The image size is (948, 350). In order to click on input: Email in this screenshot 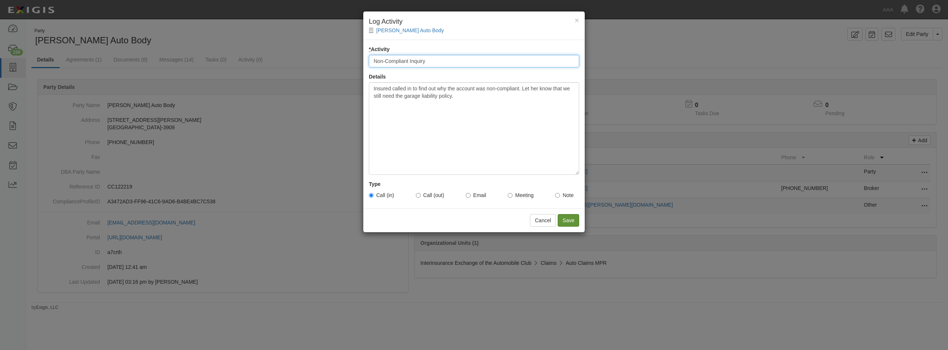, I will do `click(468, 195)`.